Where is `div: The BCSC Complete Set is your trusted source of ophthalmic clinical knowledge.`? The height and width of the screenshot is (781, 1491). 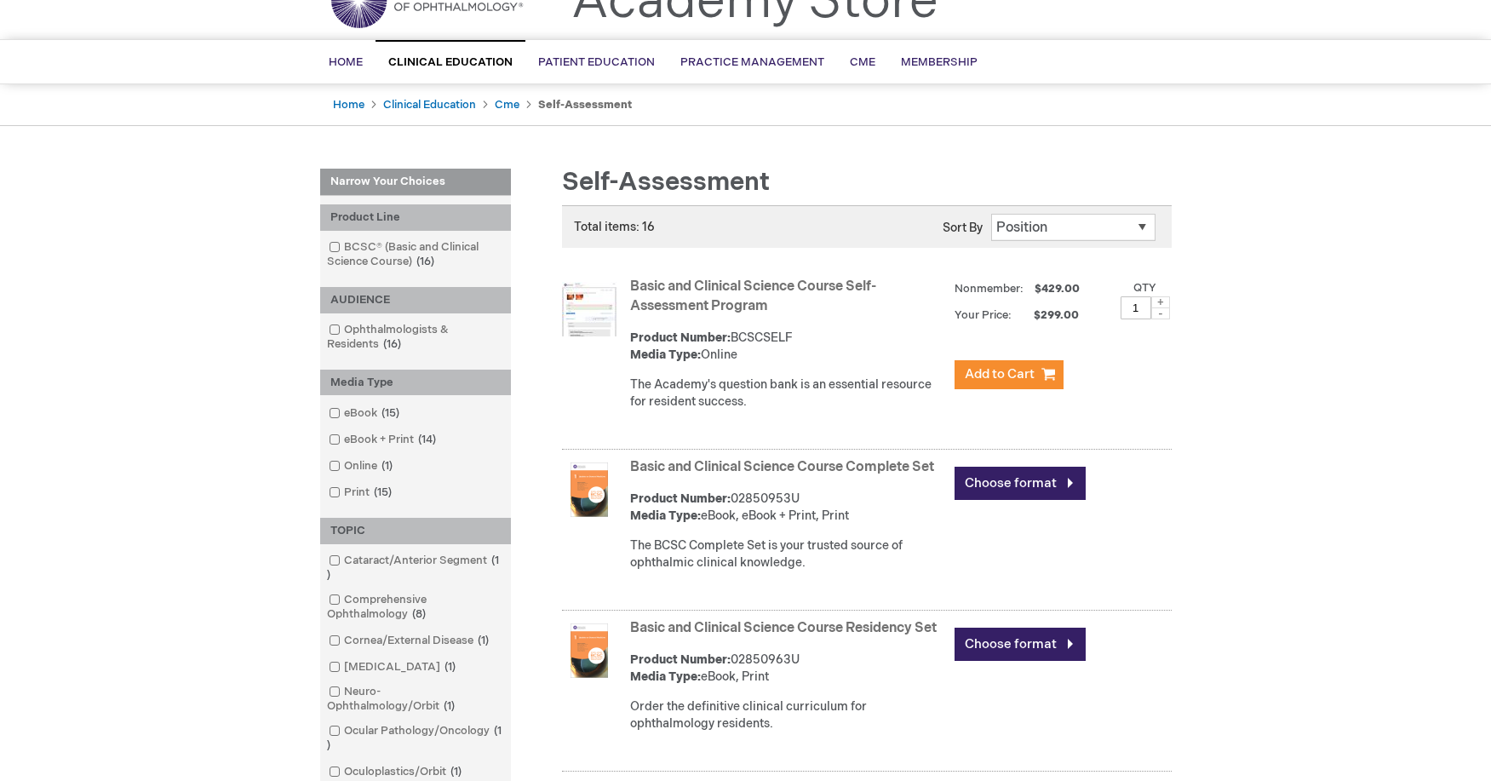
div: The BCSC Complete Set is your trusted source of ophthalmic clinical knowledge. is located at coordinates (788, 554).